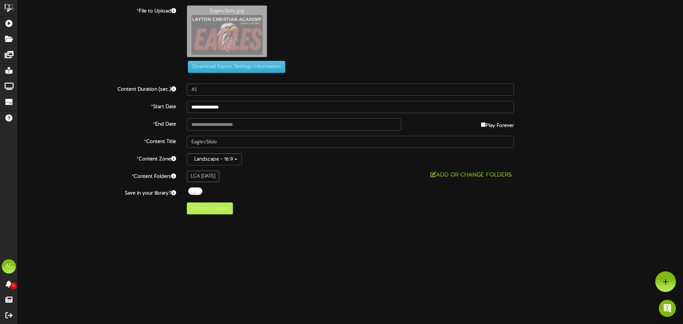 This screenshot has width=683, height=324. Describe the element at coordinates (210, 208) in the screenshot. I see `button: Upload Content` at that location.